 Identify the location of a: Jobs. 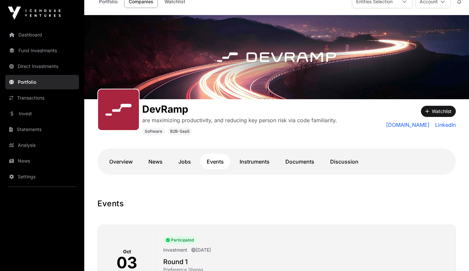
(185, 162).